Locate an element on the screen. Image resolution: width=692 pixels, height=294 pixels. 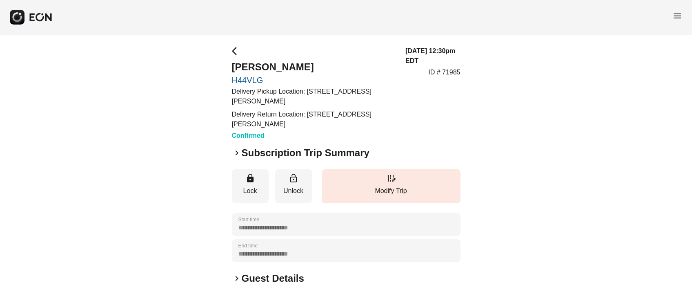
button: Modify Trip is located at coordinates (391, 186).